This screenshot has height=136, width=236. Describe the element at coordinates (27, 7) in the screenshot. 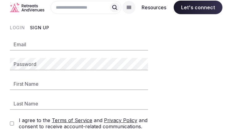

I see `a: Visit the homepage` at that location.